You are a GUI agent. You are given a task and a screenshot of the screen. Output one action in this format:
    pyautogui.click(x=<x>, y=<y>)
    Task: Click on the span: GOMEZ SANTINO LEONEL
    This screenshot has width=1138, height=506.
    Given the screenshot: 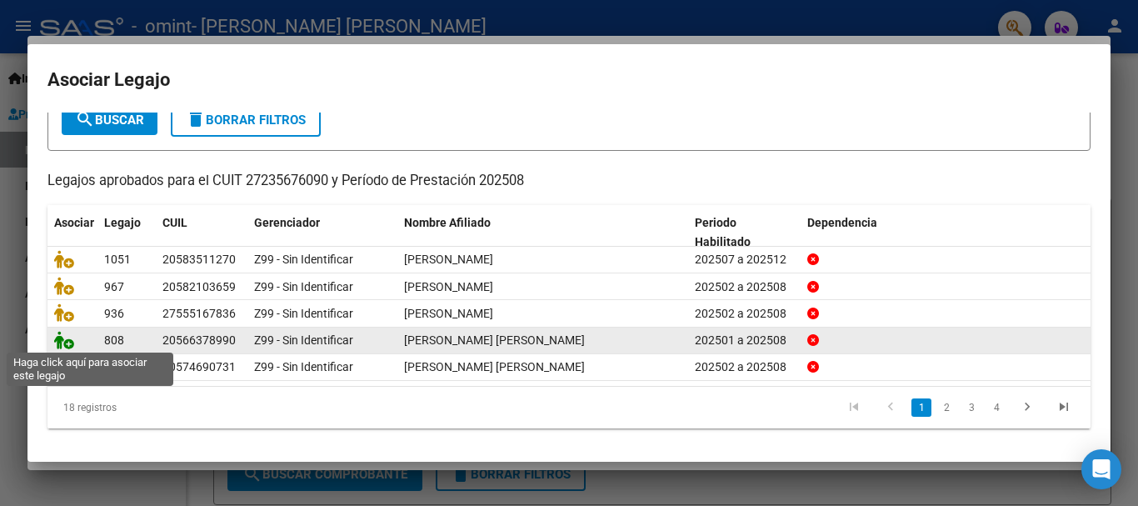 What is the action you would take?
    pyautogui.click(x=448, y=287)
    